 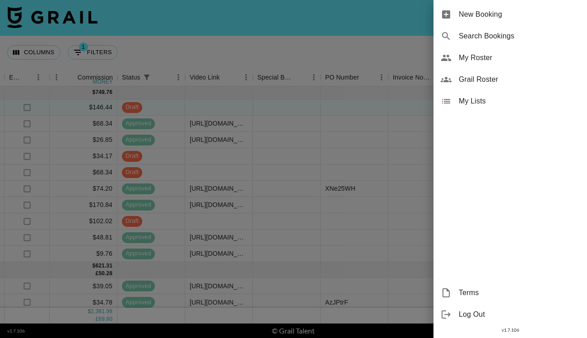 I want to click on span: Grail Roster, so click(x=519, y=79).